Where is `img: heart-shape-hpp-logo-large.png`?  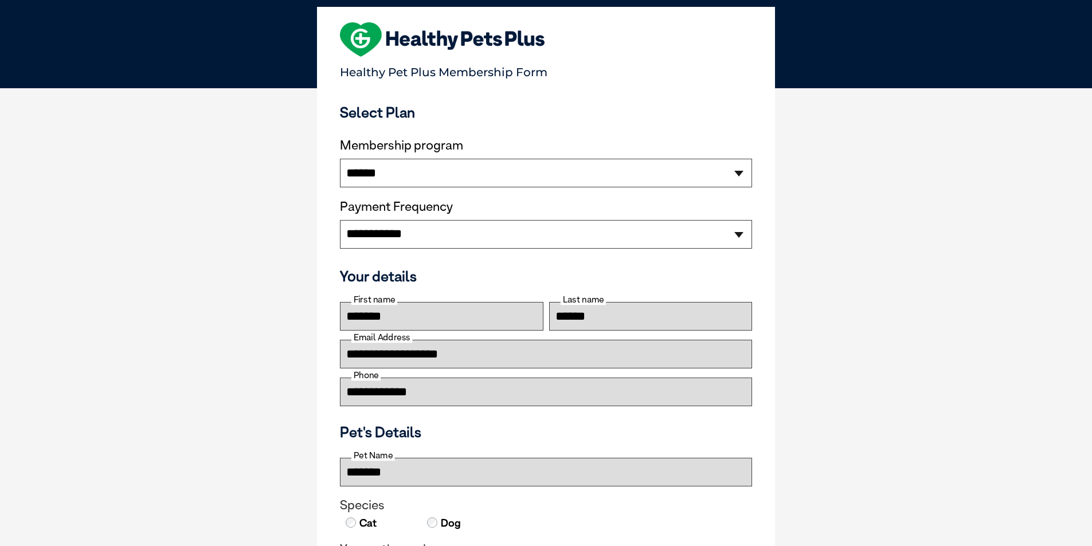
img: heart-shape-hpp-logo-large.png is located at coordinates (442, 40).